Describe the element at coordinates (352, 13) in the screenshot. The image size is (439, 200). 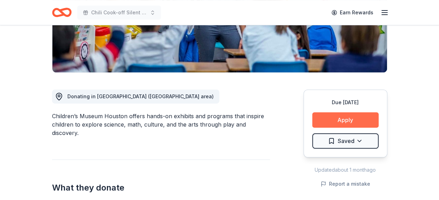
I see `a: Earn Rewards` at that location.